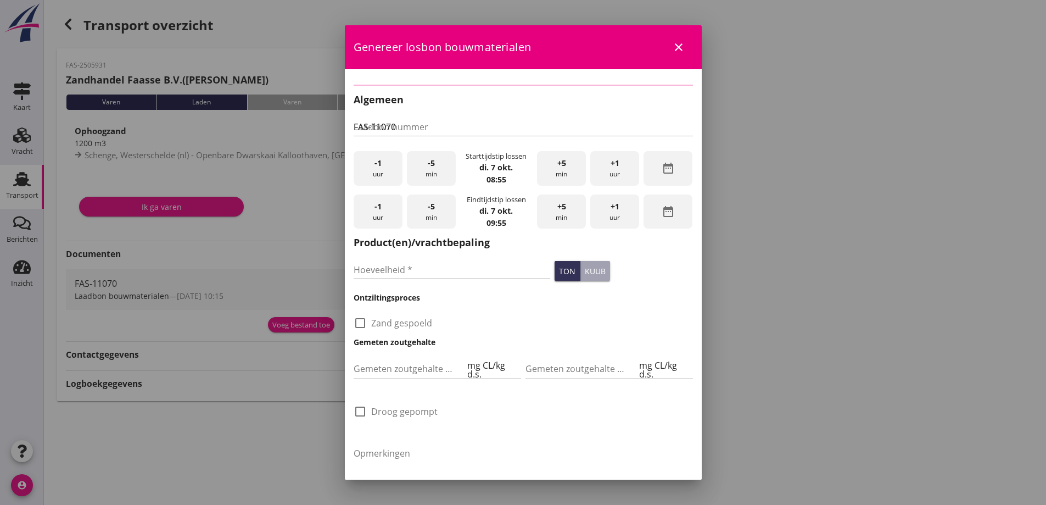  What do you see at coordinates (523, 127) in the screenshot?
I see `input: Laadbon nummer` at bounding box center [523, 127].